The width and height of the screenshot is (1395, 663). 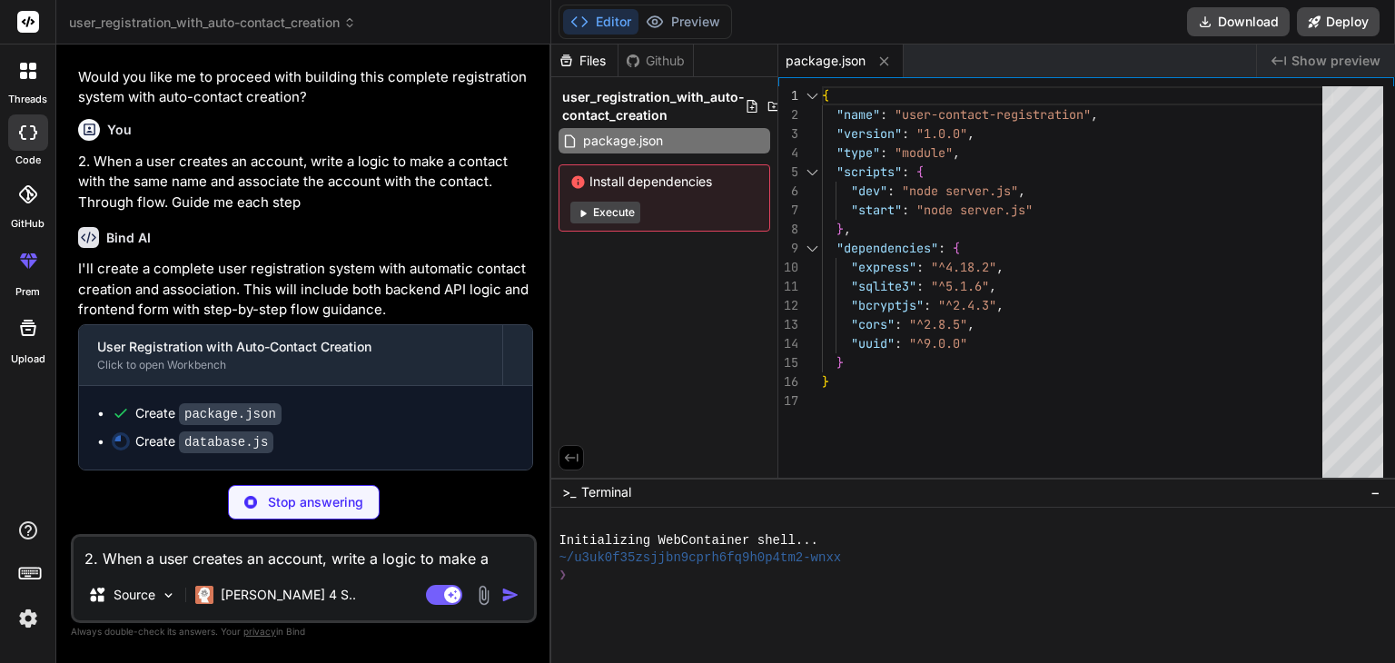 I want to click on span: "^4.18.2", so click(x=964, y=267).